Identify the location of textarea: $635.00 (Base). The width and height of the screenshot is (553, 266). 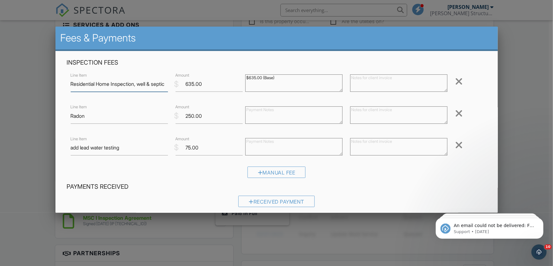
(294, 83).